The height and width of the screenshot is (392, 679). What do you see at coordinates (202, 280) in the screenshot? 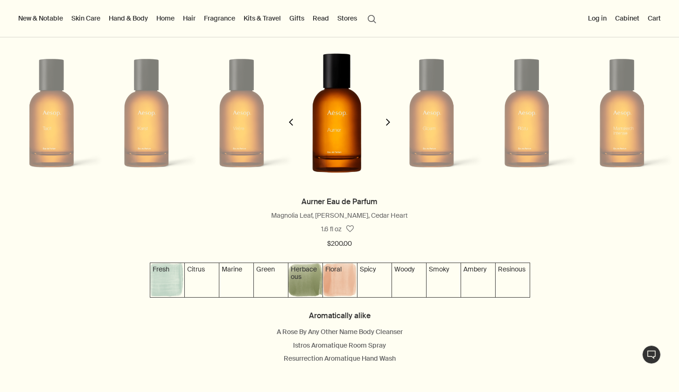
I see `img: Textured yellow background` at bounding box center [202, 280].